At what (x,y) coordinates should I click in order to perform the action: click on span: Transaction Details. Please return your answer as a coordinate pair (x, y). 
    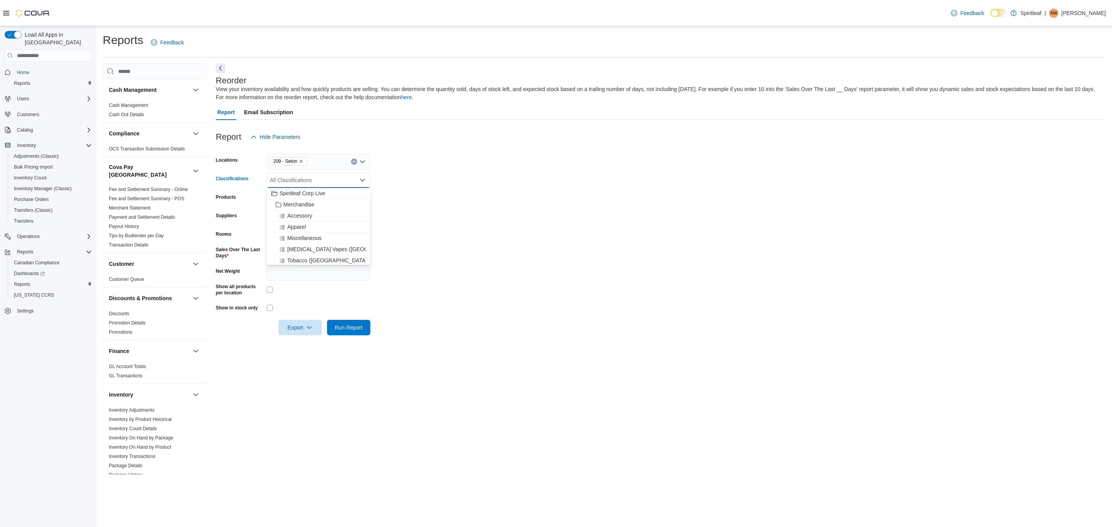
    Looking at the image, I should click on (129, 245).